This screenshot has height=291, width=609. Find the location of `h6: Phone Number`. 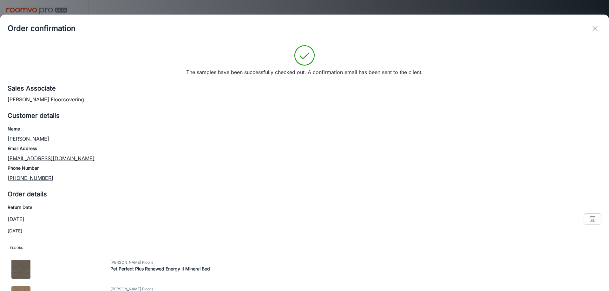

h6: Phone Number is located at coordinates (304, 168).